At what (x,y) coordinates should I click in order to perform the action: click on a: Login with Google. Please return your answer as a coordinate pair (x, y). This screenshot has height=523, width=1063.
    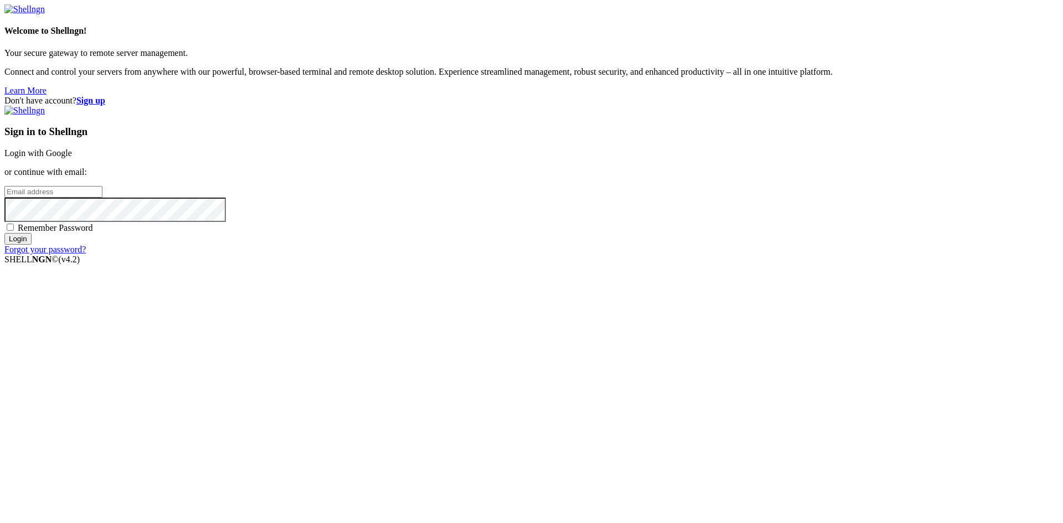
    Looking at the image, I should click on (38, 153).